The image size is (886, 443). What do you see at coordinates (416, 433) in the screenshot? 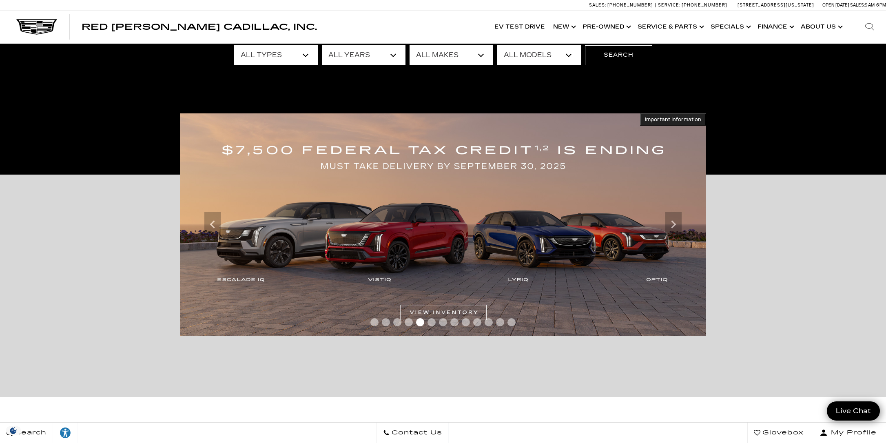
I see `span: Contact Us` at bounding box center [416, 433].